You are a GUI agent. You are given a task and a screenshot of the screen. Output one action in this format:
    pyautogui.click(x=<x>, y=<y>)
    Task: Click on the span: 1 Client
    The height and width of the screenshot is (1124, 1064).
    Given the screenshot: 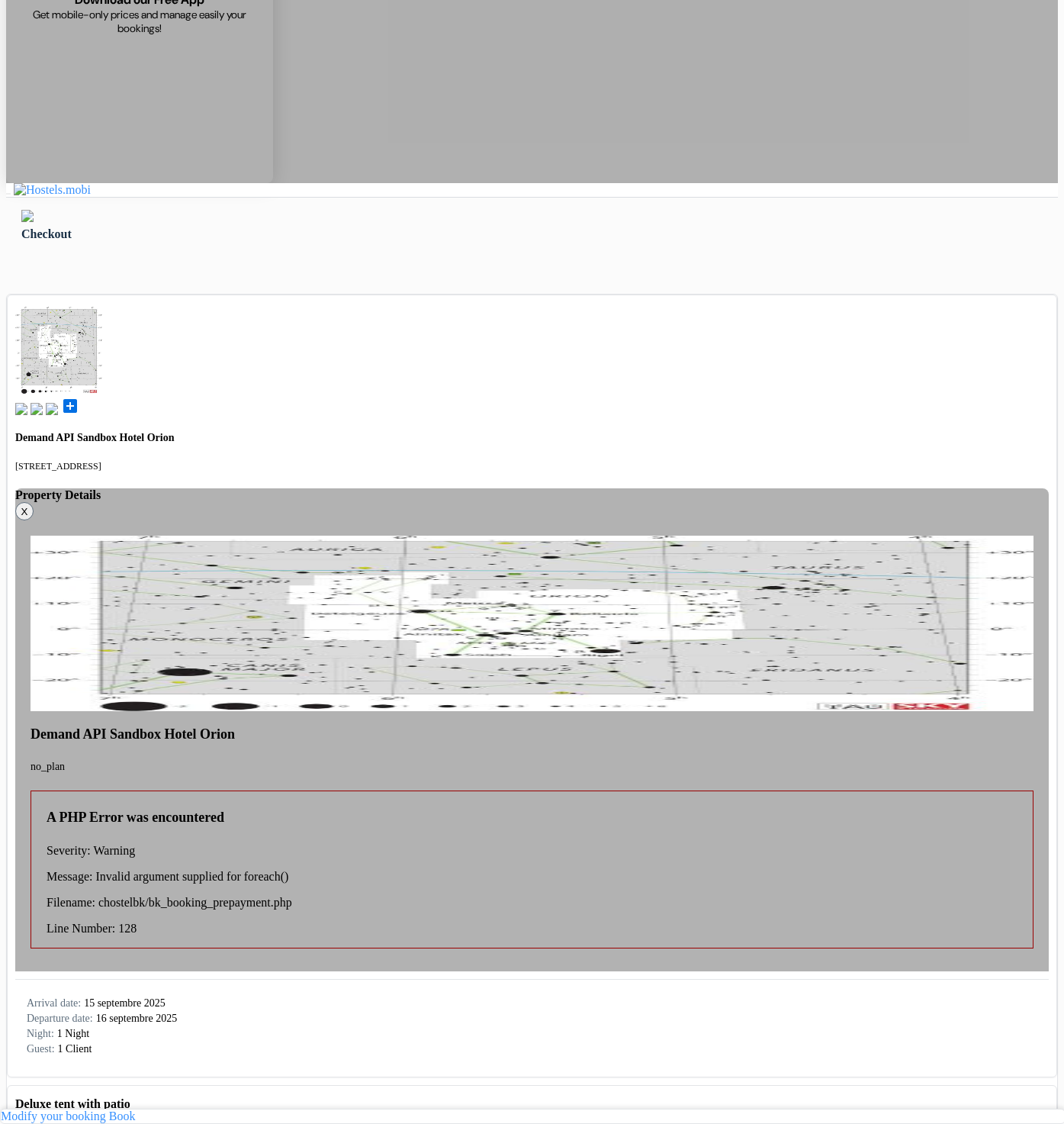 What is the action you would take?
    pyautogui.click(x=74, y=1049)
    